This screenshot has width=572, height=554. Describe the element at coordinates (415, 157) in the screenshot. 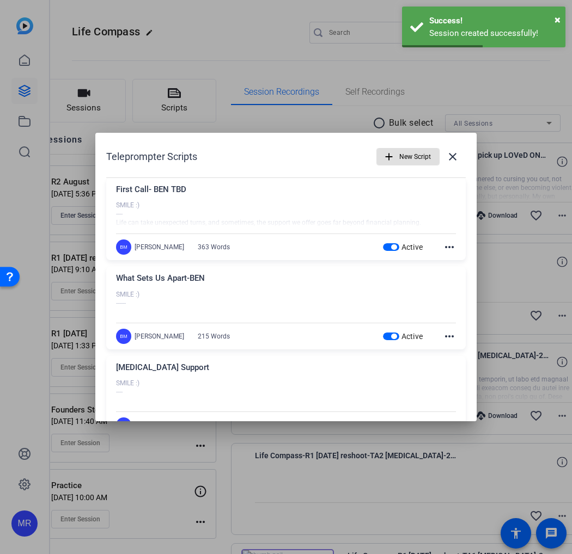

I see `span: New Script` at that location.